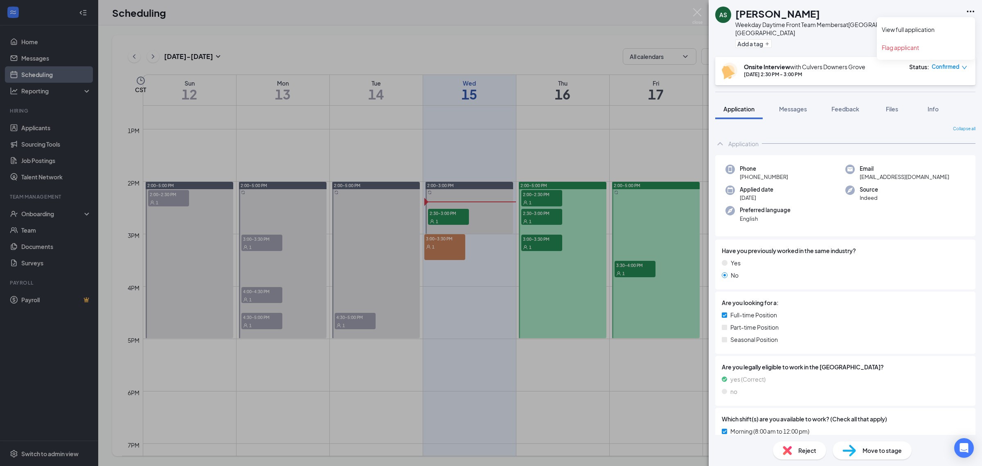 This screenshot has width=982, height=466. What do you see at coordinates (804, 419) in the screenshot?
I see `span: Which shift(s) are you available to work? (Check all that apply)` at bounding box center [804, 419].